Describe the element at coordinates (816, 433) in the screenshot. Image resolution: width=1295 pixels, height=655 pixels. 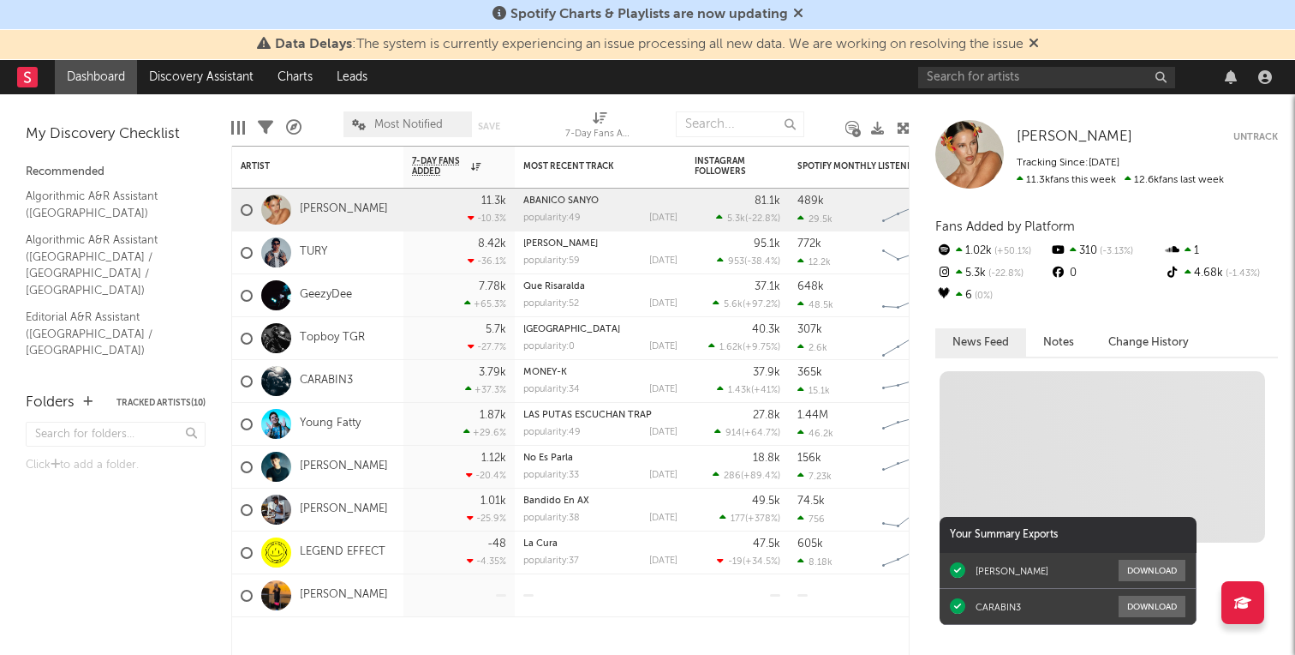
I see `div: 46.2k` at that location.